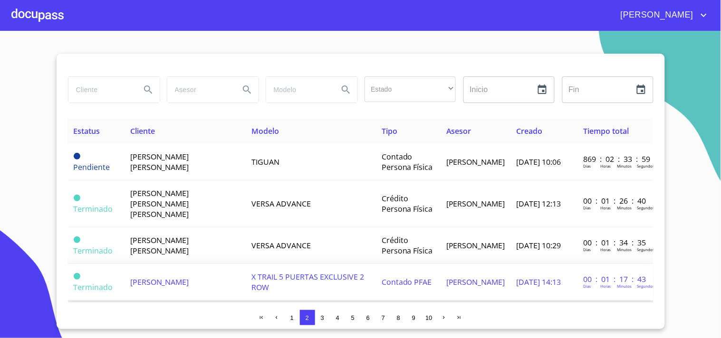  What do you see at coordinates (398, 318) in the screenshot?
I see `span: 8` at bounding box center [398, 318].